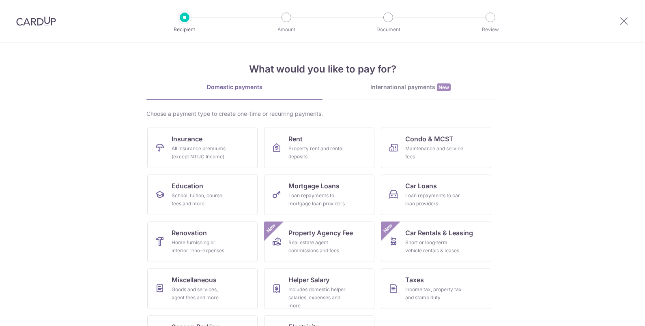  What do you see at coordinates (439, 233) in the screenshot?
I see `span: Car Rentals & Leasing` at bounding box center [439, 233].